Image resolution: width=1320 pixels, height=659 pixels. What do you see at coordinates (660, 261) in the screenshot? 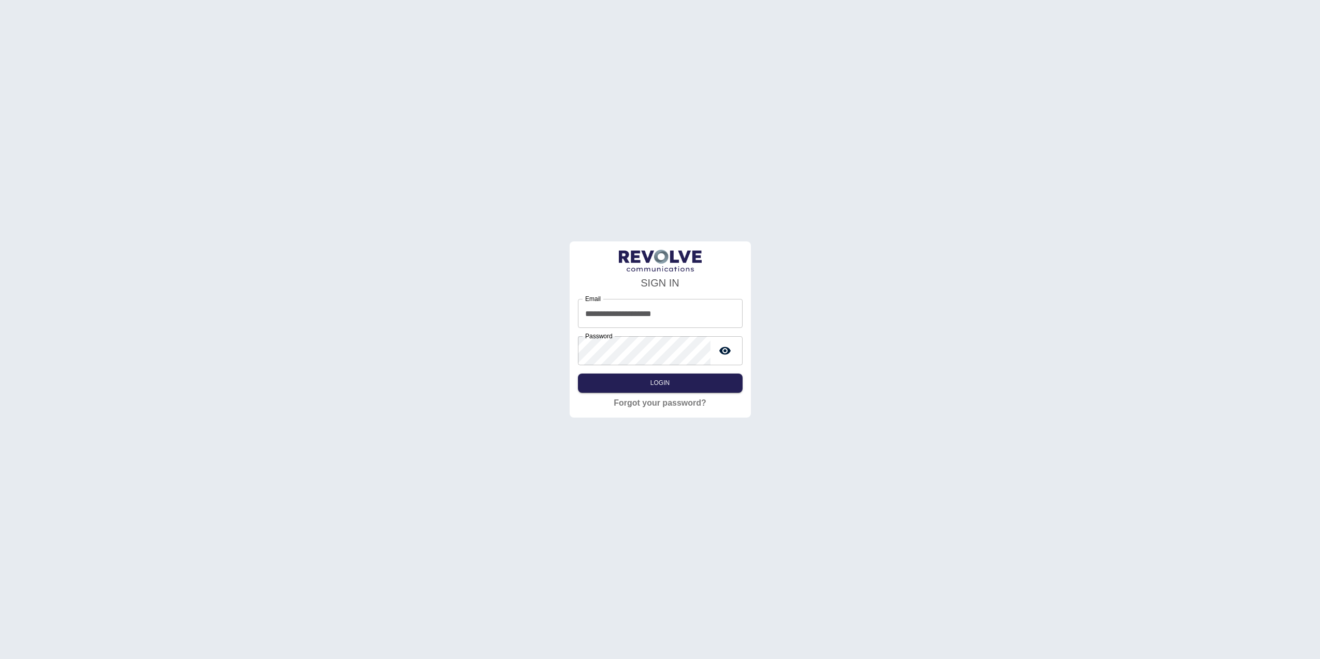
I see `img: LogoText` at bounding box center [660, 261].